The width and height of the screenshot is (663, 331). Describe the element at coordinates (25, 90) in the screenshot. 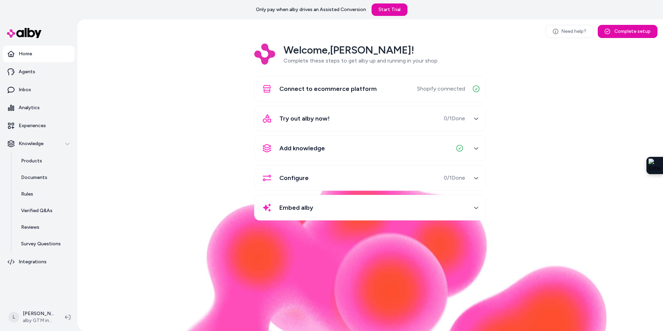

I see `p: Inbox` at that location.